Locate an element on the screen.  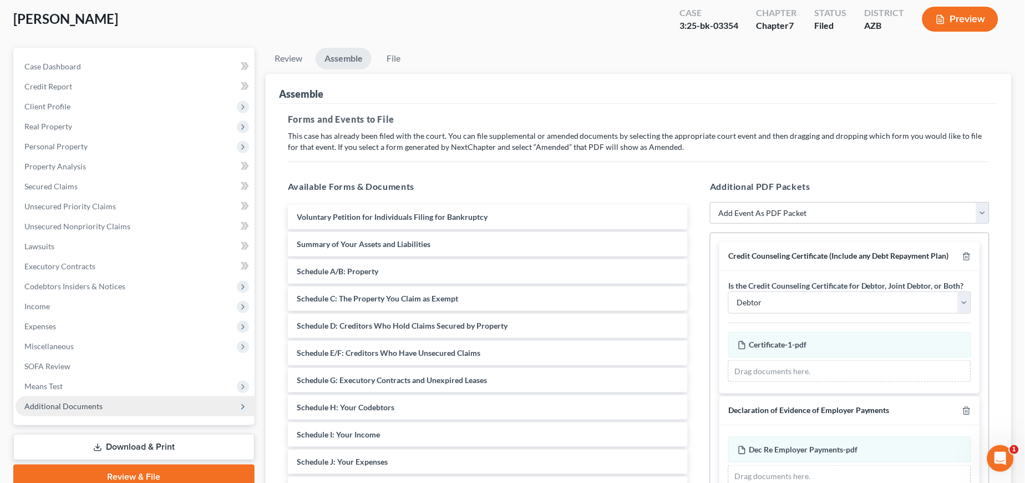
span: Credit Counseling Certificate (Include any Debt Repayment Plan) is located at coordinates (839, 255).